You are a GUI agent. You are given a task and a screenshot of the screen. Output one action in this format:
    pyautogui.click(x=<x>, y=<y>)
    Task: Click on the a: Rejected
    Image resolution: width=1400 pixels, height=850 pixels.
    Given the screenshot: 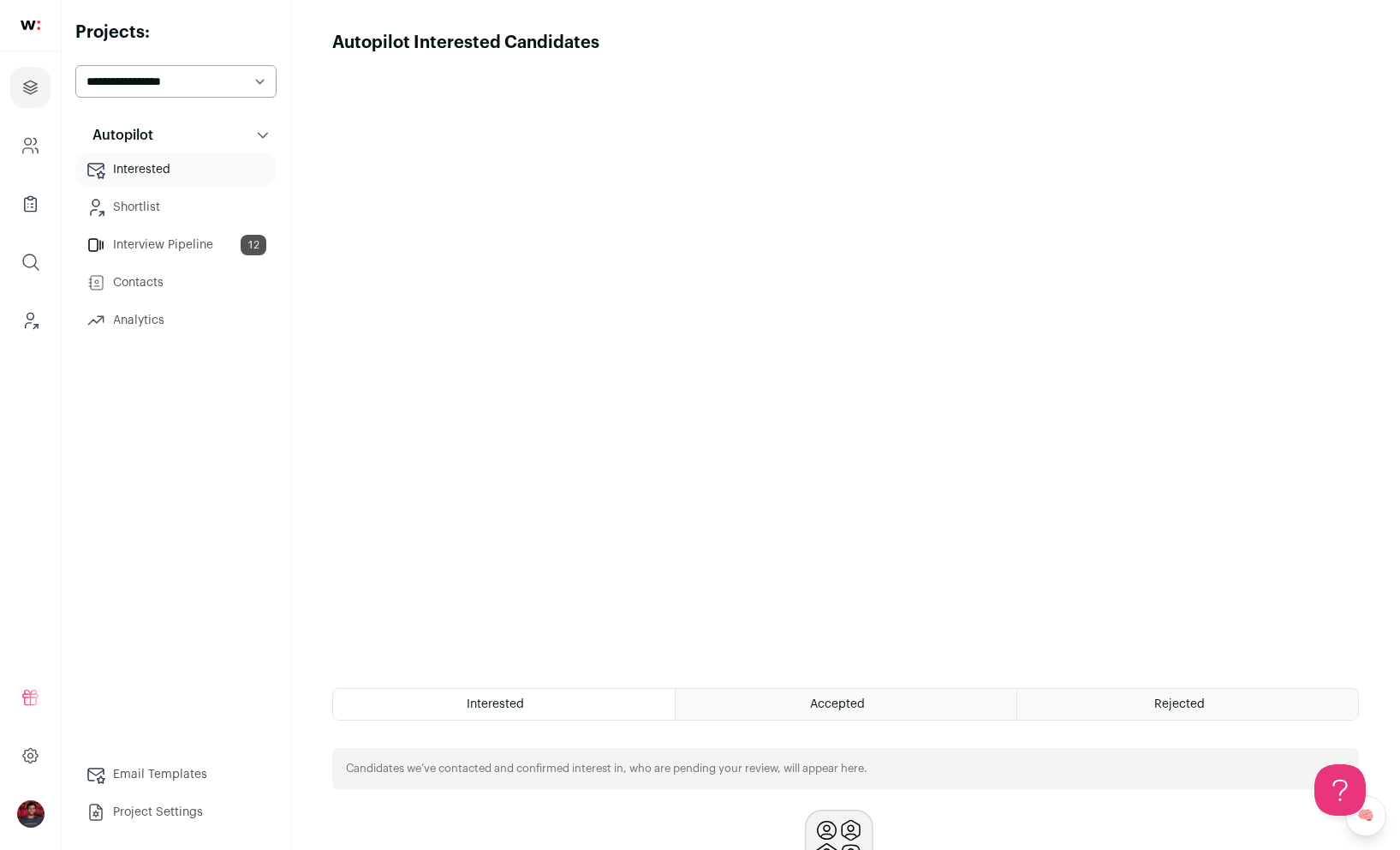 What is the action you would take?
    pyautogui.click(x=1188, y=704)
    